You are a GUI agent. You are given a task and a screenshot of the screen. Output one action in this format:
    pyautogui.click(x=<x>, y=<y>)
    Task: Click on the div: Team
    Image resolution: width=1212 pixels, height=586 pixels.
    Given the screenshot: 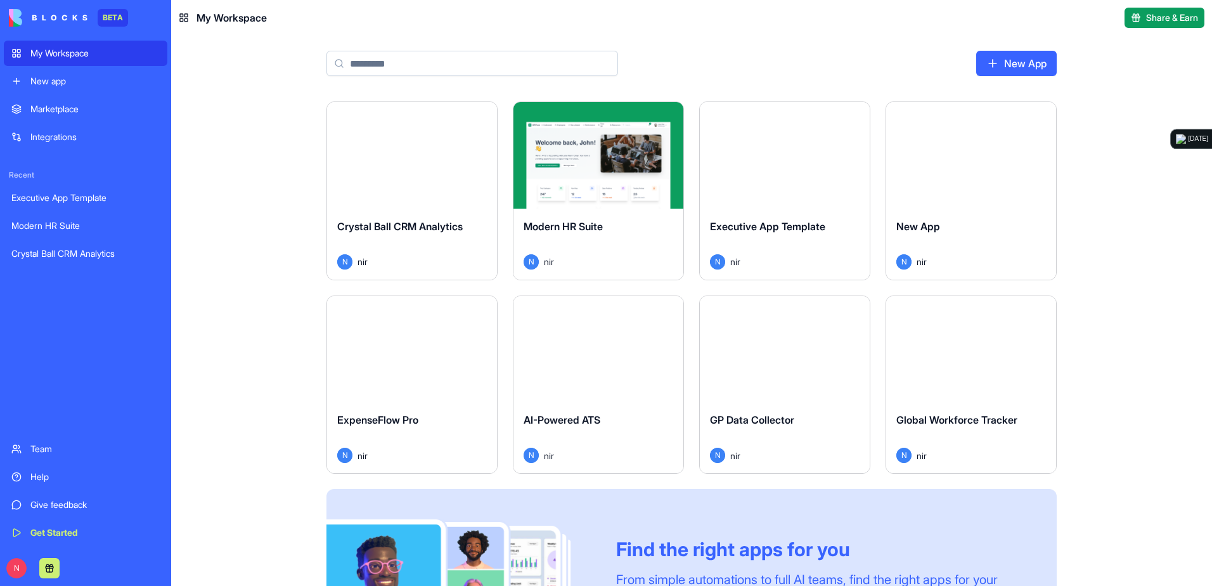 What is the action you would take?
    pyautogui.click(x=95, y=449)
    